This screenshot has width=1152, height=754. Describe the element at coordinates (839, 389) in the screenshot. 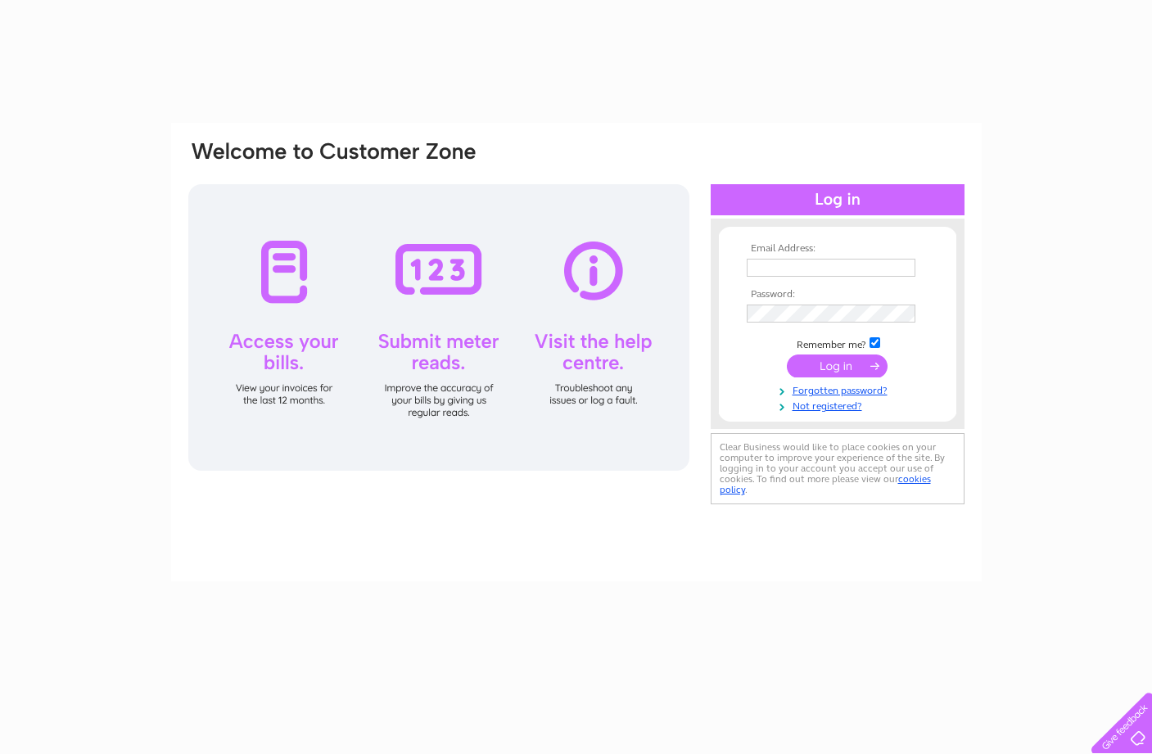

I see `a: Forgotten password?` at that location.